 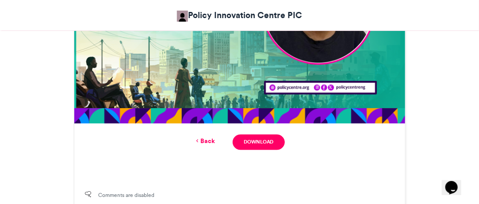 What do you see at coordinates (258, 142) in the screenshot?
I see `a: Download` at bounding box center [258, 142].